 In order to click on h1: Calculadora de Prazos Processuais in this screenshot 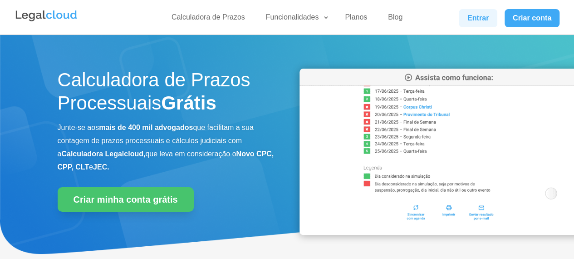, I will do `click(166, 93)`.